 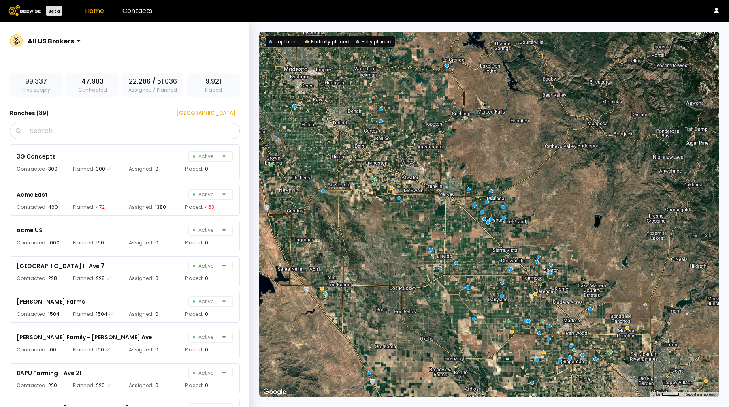 What do you see at coordinates (275, 392) in the screenshot?
I see `a: Open this area in Google Maps (opens a new window)` at bounding box center [275, 392].